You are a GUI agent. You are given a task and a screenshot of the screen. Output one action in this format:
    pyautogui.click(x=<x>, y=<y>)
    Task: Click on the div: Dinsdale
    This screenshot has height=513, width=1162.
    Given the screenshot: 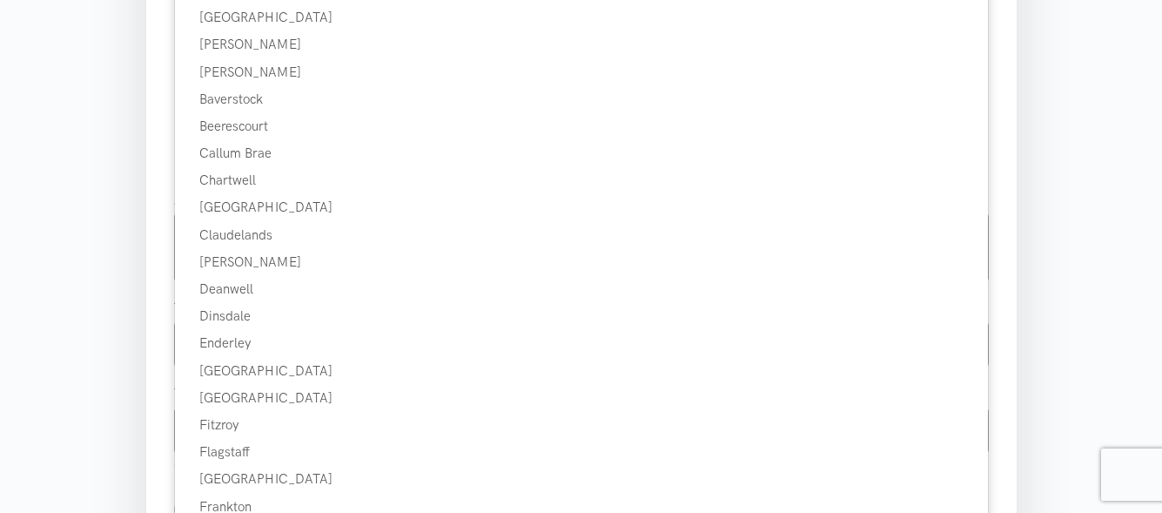 What is the action you would take?
    pyautogui.click(x=582, y=316)
    